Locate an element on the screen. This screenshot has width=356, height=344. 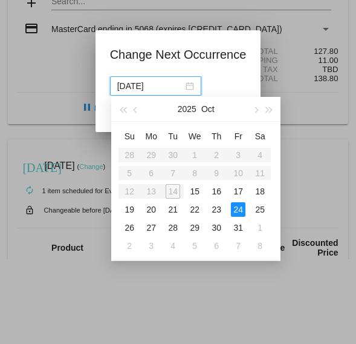
td: 10/18/2025 is located at coordinates (260, 191).